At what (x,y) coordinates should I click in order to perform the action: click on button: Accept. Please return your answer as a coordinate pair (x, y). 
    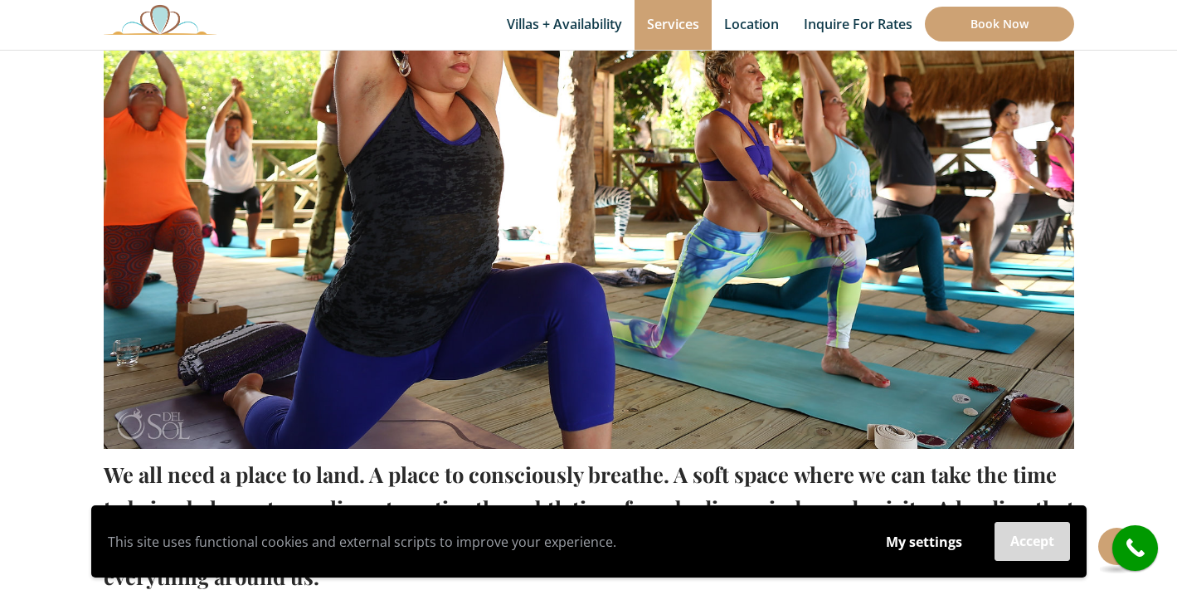
    Looking at the image, I should click on (1032, 541).